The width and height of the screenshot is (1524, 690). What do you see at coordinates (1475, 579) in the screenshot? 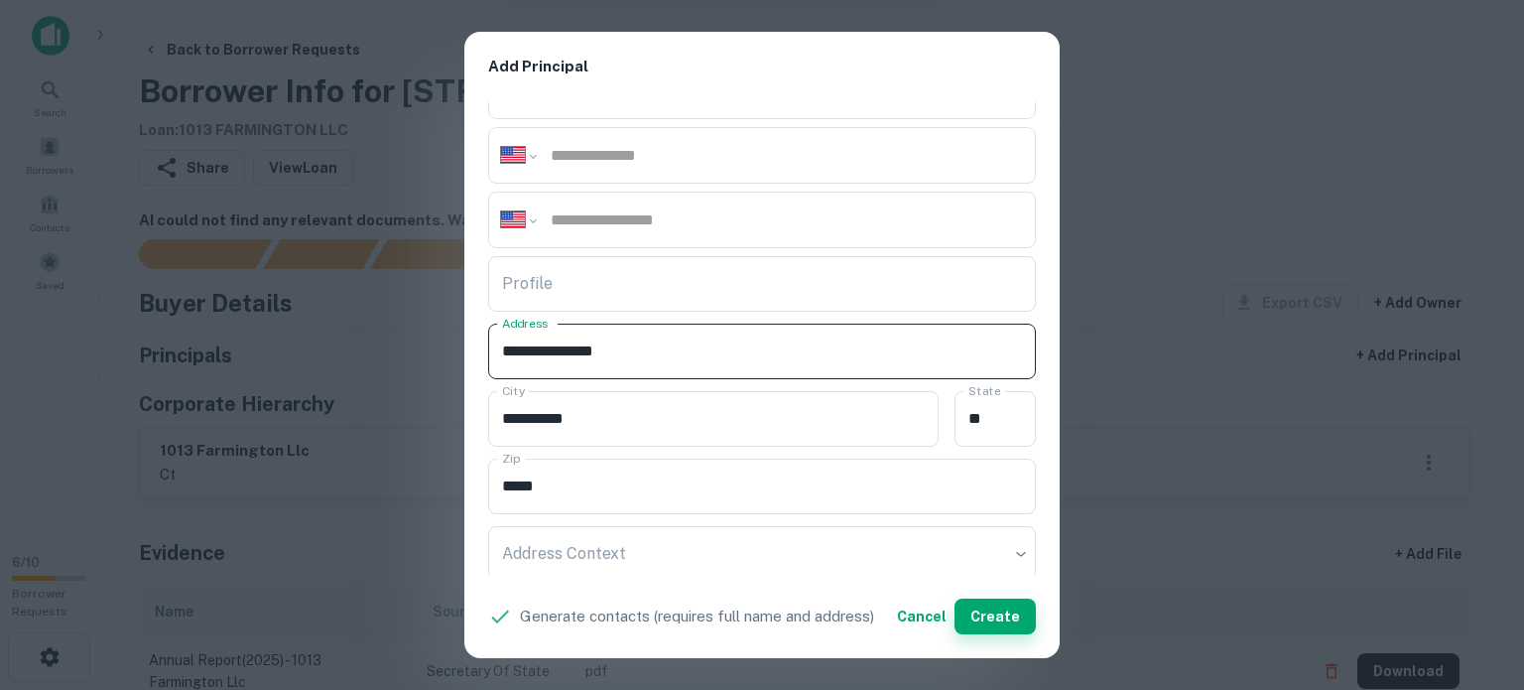
I see `div: Chat Widget` at bounding box center [1475, 579].